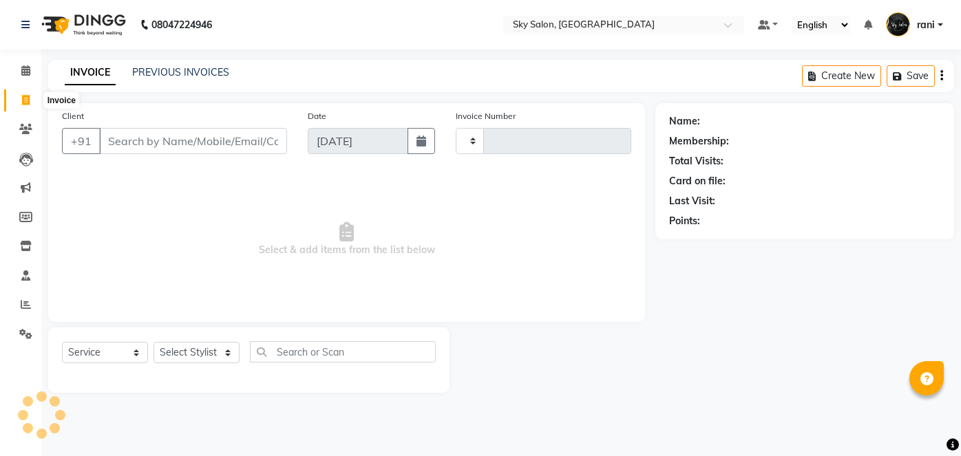 This screenshot has height=456, width=961. What do you see at coordinates (90, 73) in the screenshot?
I see `a: INVOICE` at bounding box center [90, 73].